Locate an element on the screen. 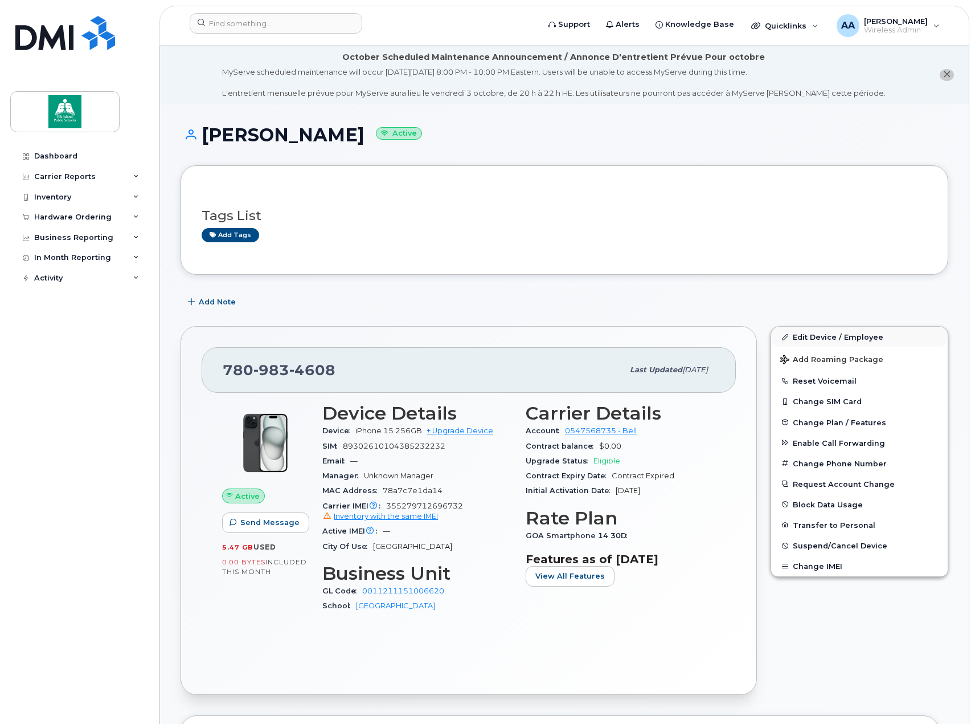  span: School is located at coordinates (339, 605).